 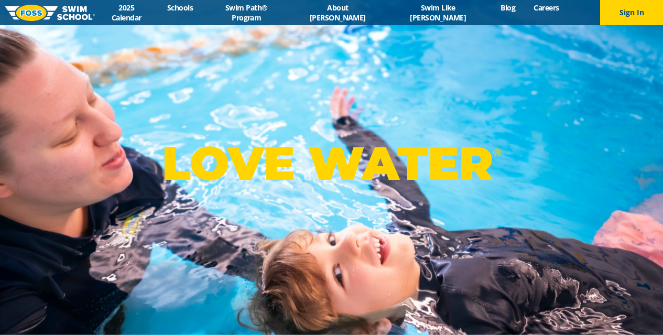 What do you see at coordinates (180, 7) in the screenshot?
I see `a: Schools` at bounding box center [180, 7].